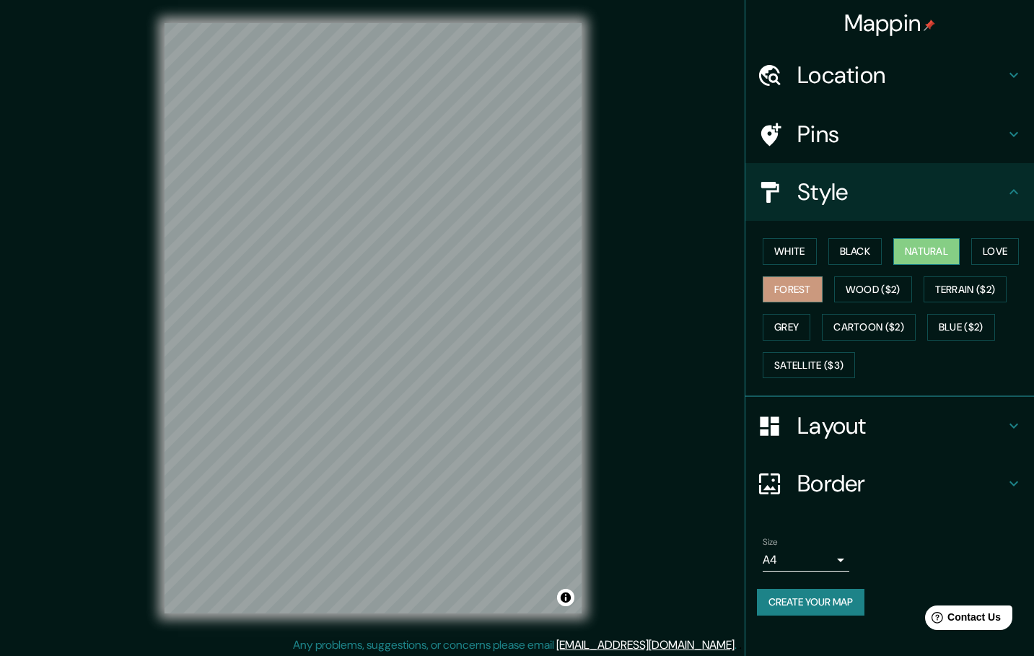 The width and height of the screenshot is (1034, 656). What do you see at coordinates (901, 483) in the screenshot?
I see `h4: Border` at bounding box center [901, 483].